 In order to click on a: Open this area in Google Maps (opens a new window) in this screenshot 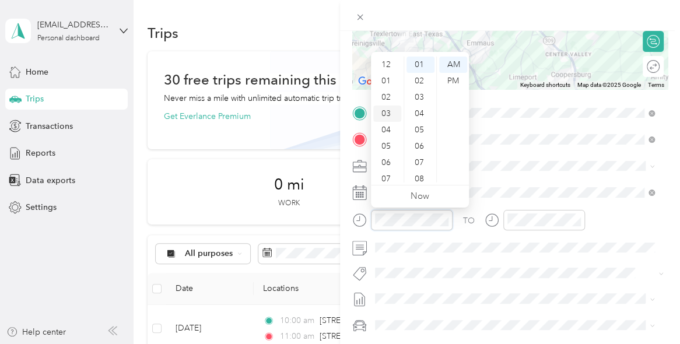, I will do `click(374, 82)`.